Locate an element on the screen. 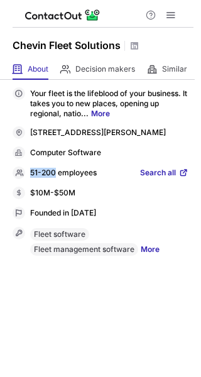 The image size is (201, 377). img: ContactOut v5.3.10 is located at coordinates (63, 15).